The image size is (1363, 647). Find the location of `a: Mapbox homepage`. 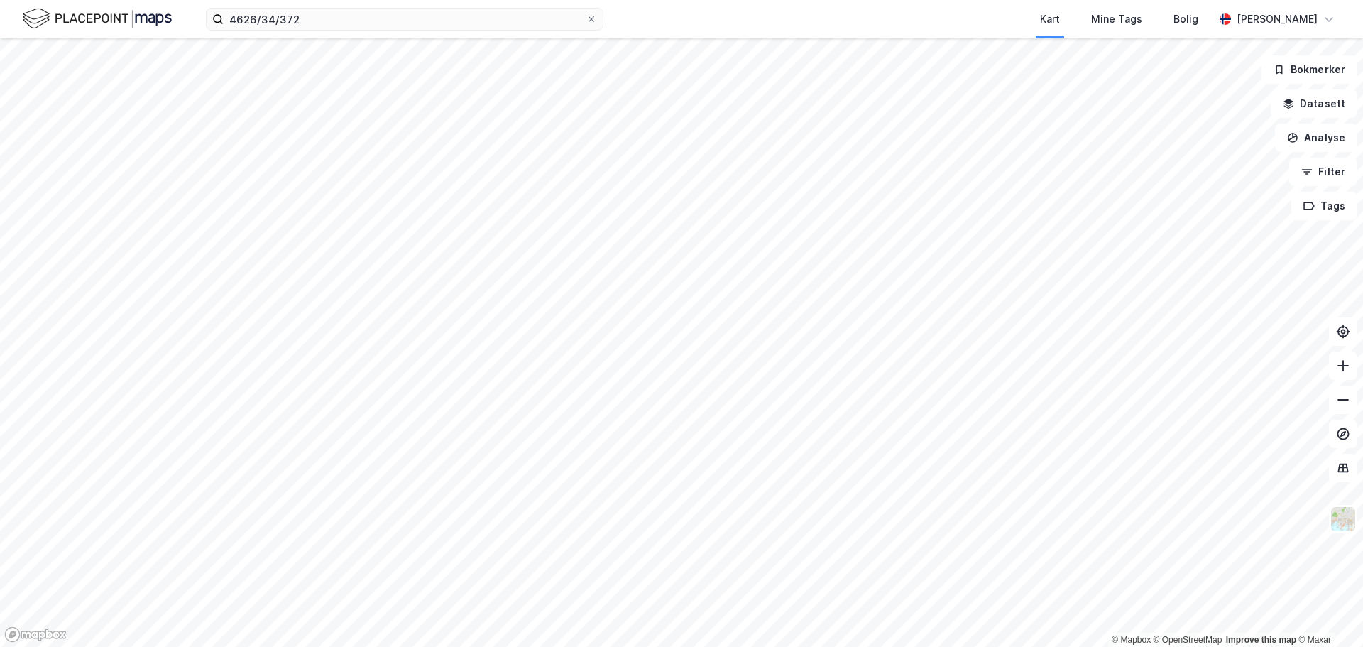

a: Mapbox homepage is located at coordinates (35, 634).